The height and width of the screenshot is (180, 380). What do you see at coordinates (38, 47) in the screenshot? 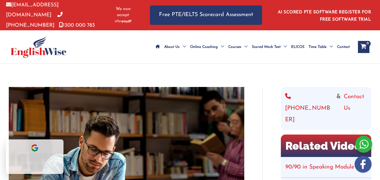
I see `img: cropped-ew-logo` at bounding box center [38, 47].